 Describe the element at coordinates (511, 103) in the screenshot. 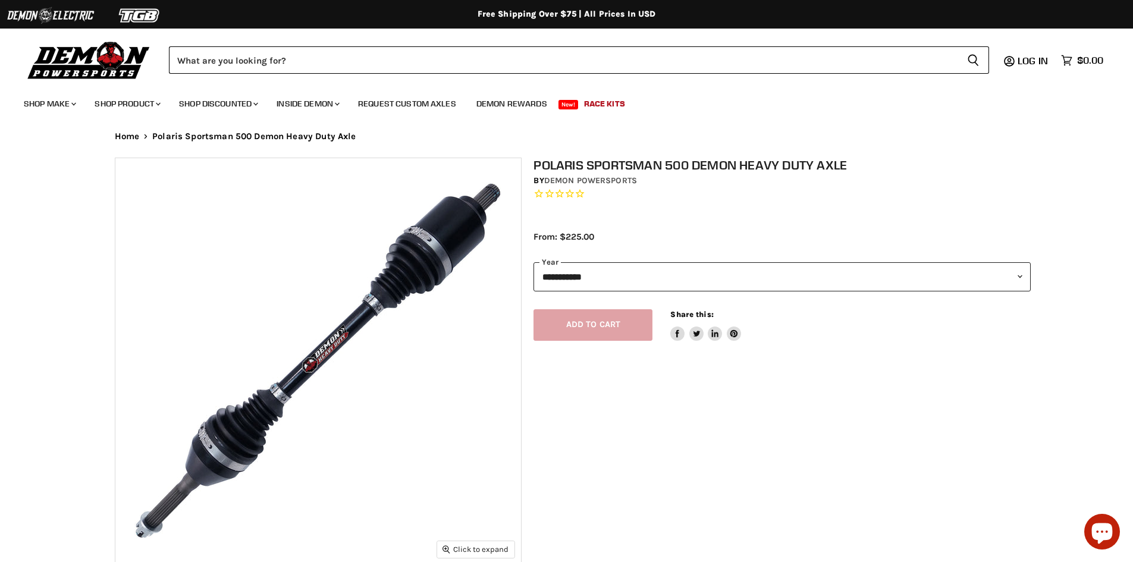

I see `a: Demon Rewards` at that location.